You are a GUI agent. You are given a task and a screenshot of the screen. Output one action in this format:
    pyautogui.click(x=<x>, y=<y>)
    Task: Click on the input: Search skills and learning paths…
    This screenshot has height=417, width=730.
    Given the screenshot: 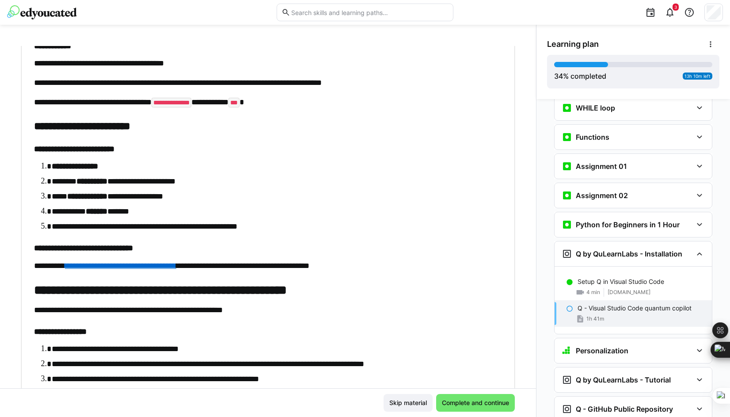 What is the action you would take?
    pyautogui.click(x=370, y=12)
    